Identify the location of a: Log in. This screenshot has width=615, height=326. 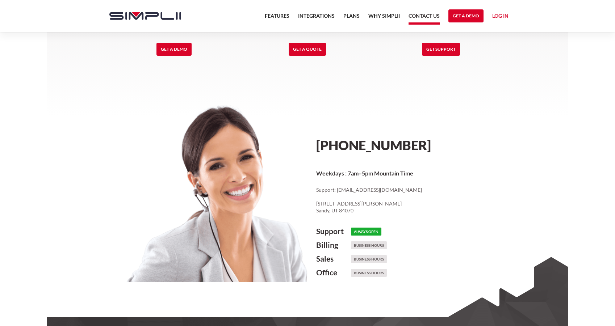
(500, 17).